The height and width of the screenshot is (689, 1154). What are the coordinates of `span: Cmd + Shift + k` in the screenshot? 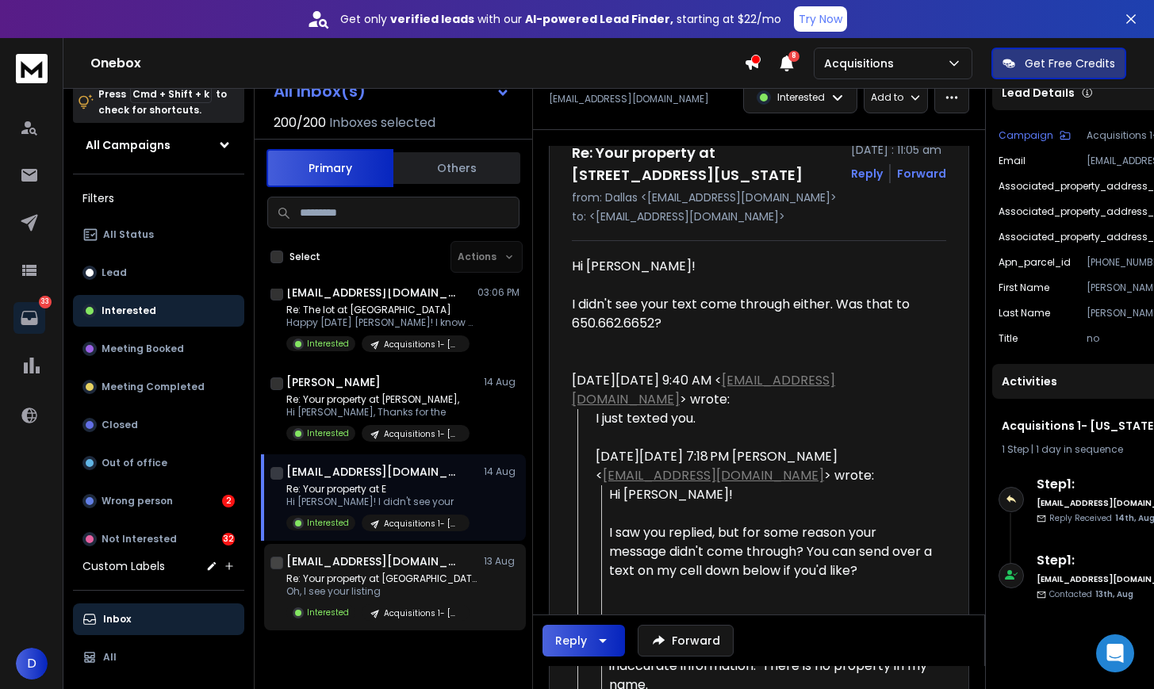 It's located at (170, 94).